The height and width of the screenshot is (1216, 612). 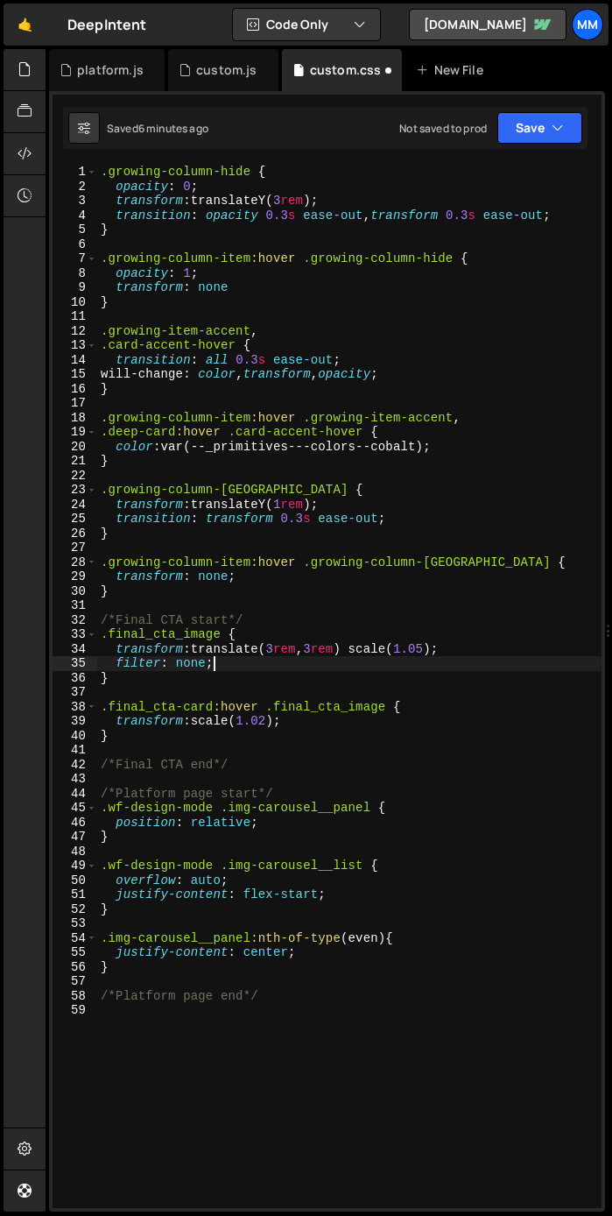 I want to click on div: Not saved to prod, so click(x=443, y=128).